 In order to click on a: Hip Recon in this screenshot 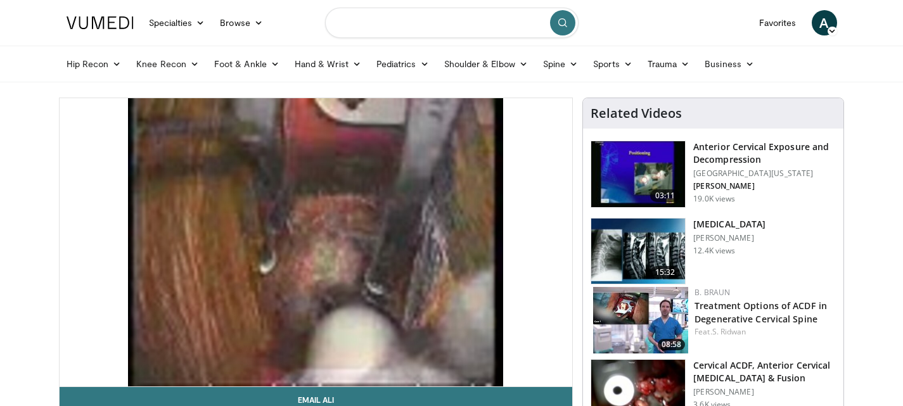, I will do `click(94, 64)`.